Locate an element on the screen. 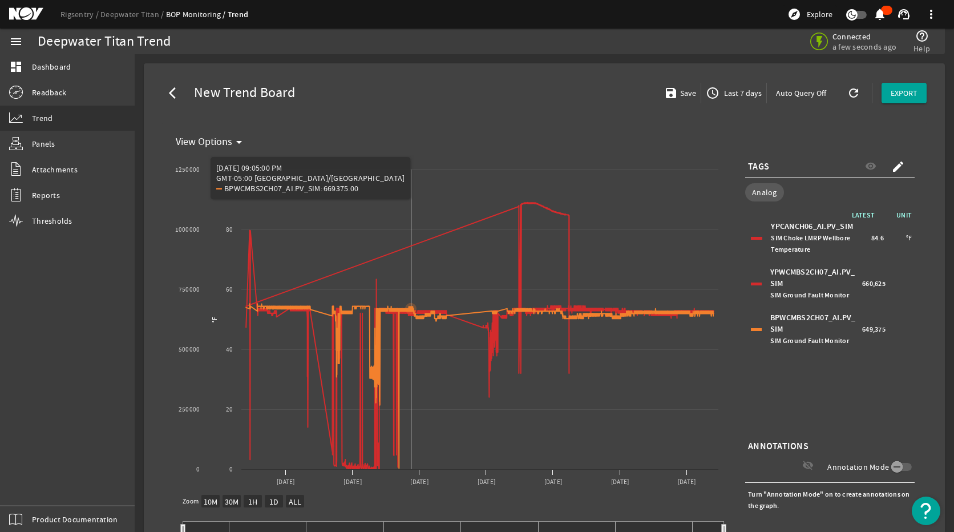 The width and height of the screenshot is (954, 532). button: Last 7 days is located at coordinates (734, 93).